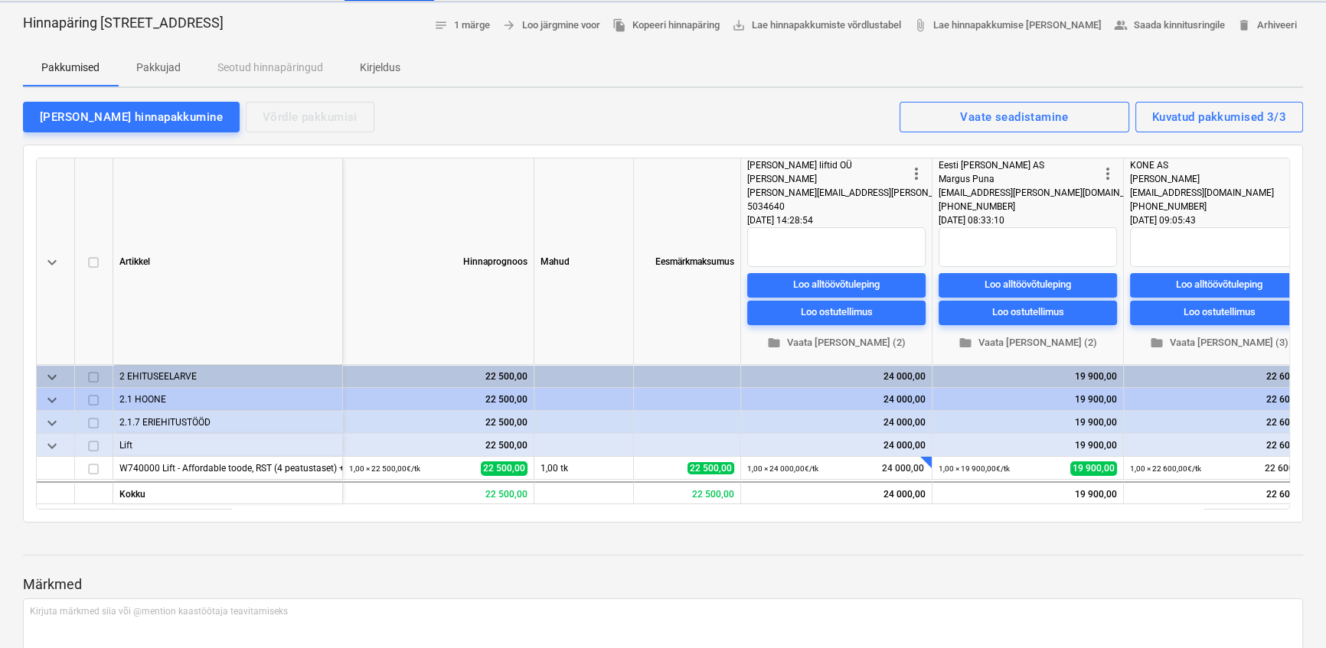 This screenshot has width=1326, height=648. What do you see at coordinates (1244, 25) in the screenshot?
I see `span: delete` at bounding box center [1244, 25].